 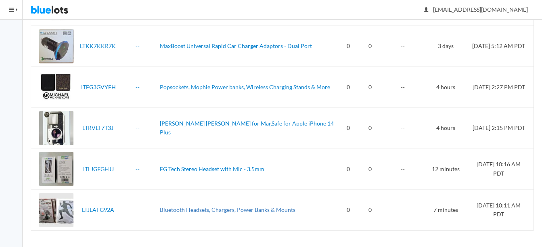 What do you see at coordinates (236, 46) in the screenshot?
I see `a: MaxBoost Universal Rapid Car Charger Adaptors - Dual Port` at bounding box center [236, 46].